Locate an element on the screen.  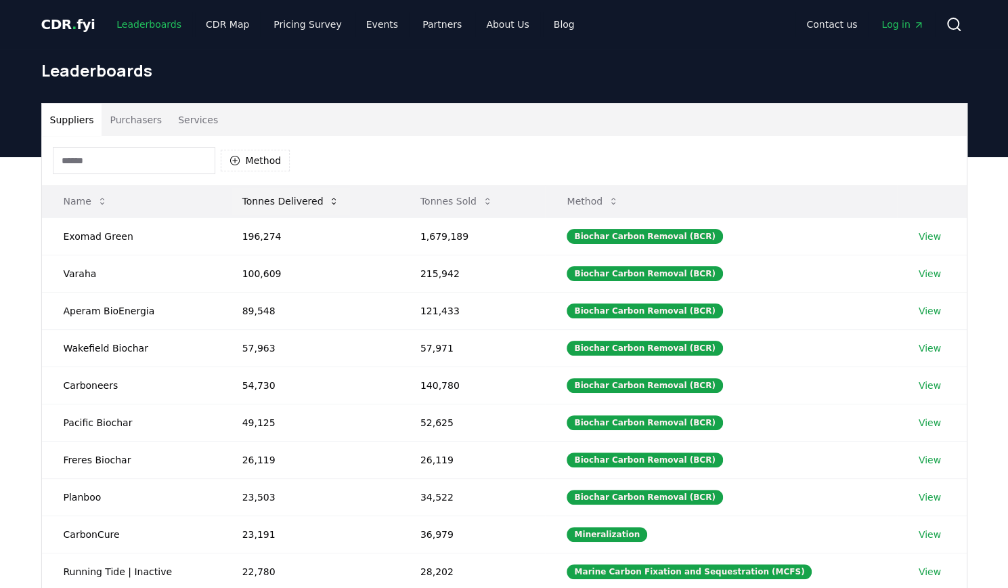
button: Services is located at coordinates (198, 120).